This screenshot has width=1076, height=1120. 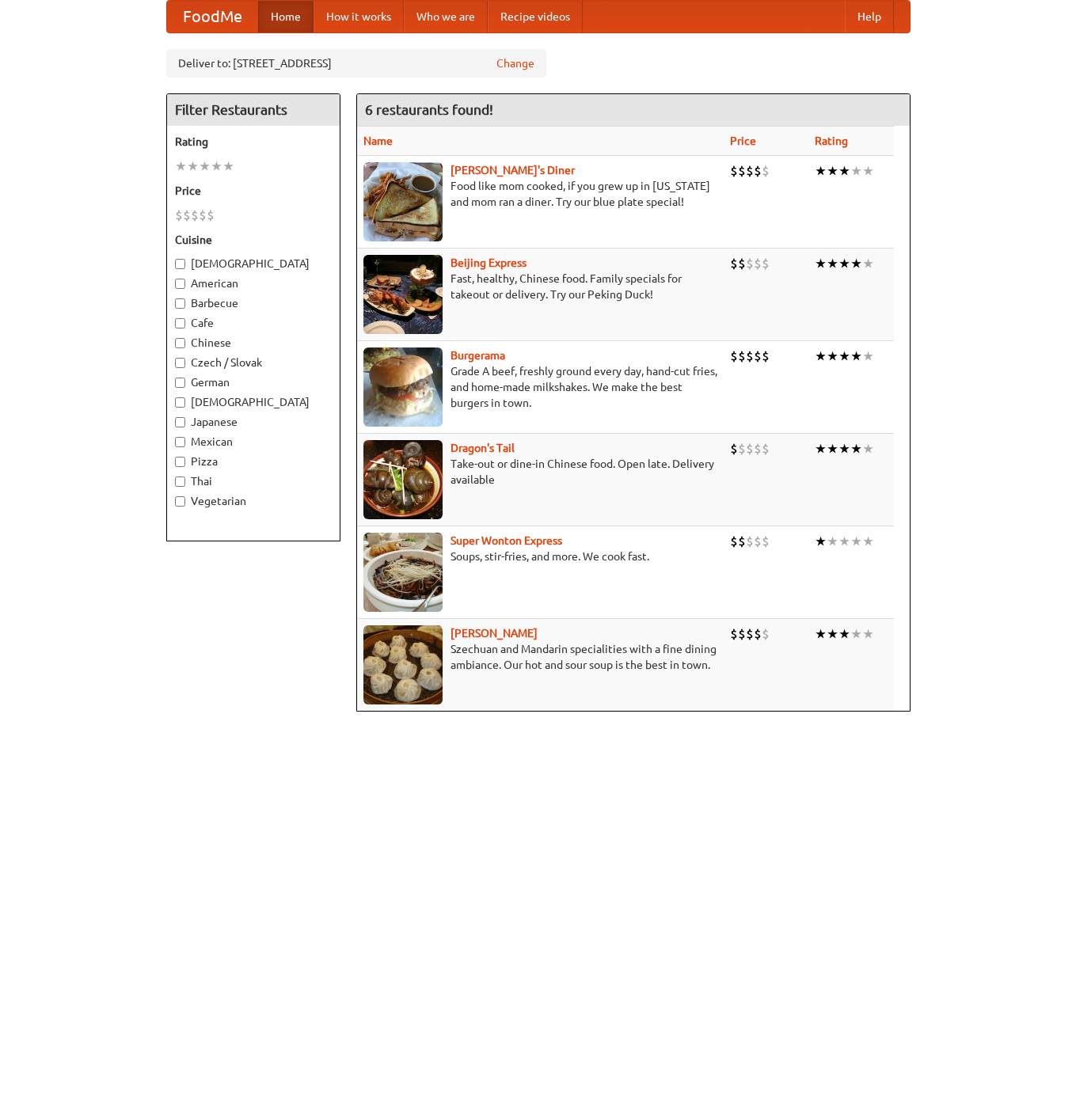 What do you see at coordinates (403, 202) in the screenshot?
I see `img: sallys.jpg` at bounding box center [403, 202].